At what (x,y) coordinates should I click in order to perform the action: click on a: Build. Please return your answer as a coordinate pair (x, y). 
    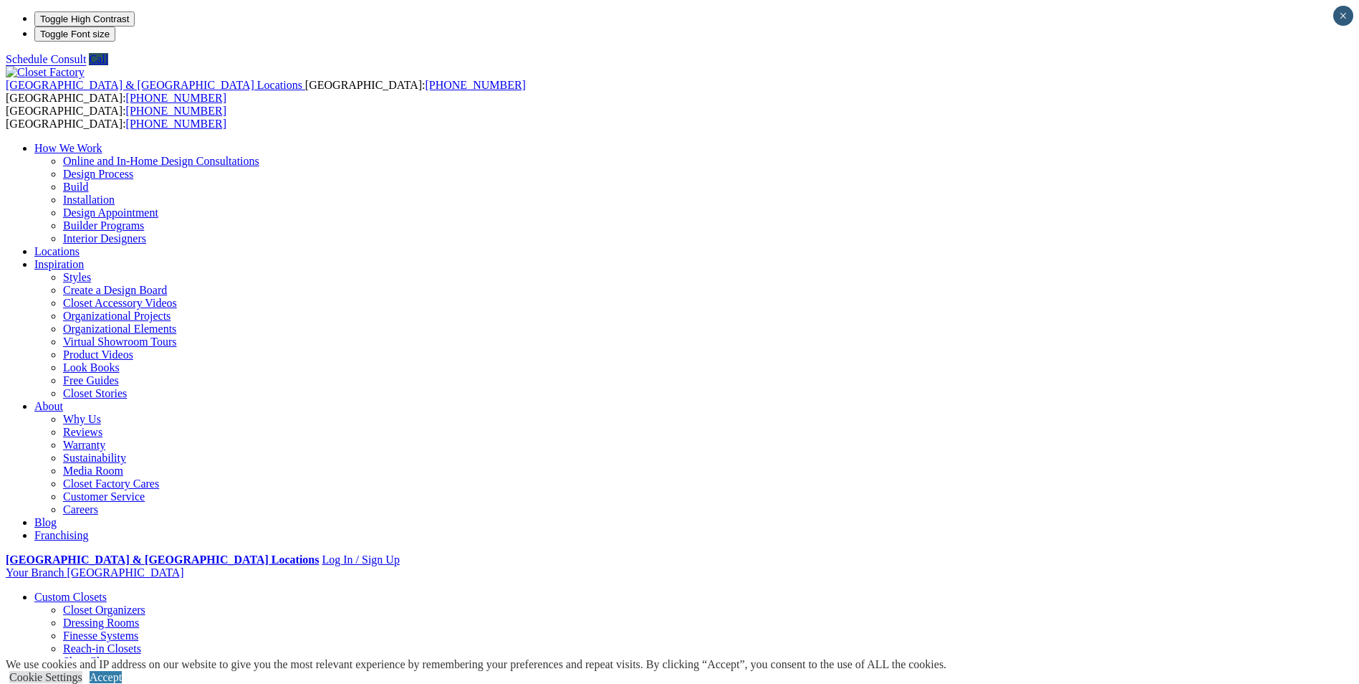
    Looking at the image, I should click on (76, 186).